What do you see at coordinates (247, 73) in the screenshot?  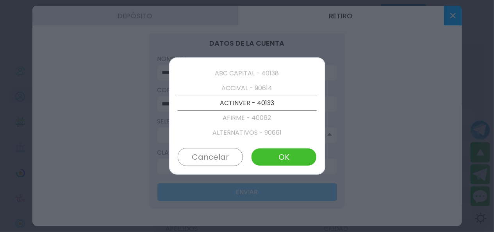 I see `p: ABC CAPITAL - 40138` at bounding box center [247, 73].